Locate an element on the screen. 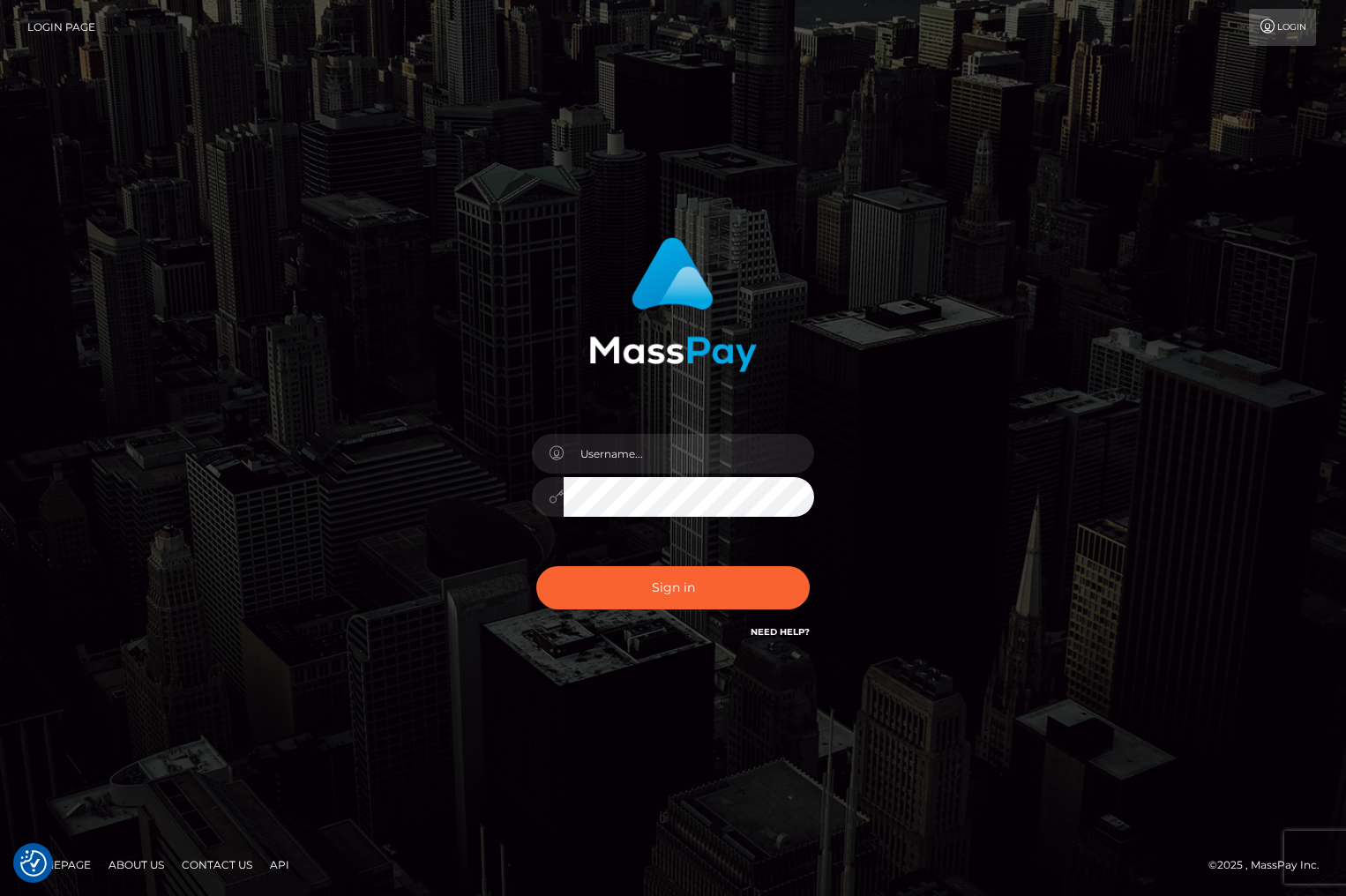  img: MassPay Login is located at coordinates (673, 304).